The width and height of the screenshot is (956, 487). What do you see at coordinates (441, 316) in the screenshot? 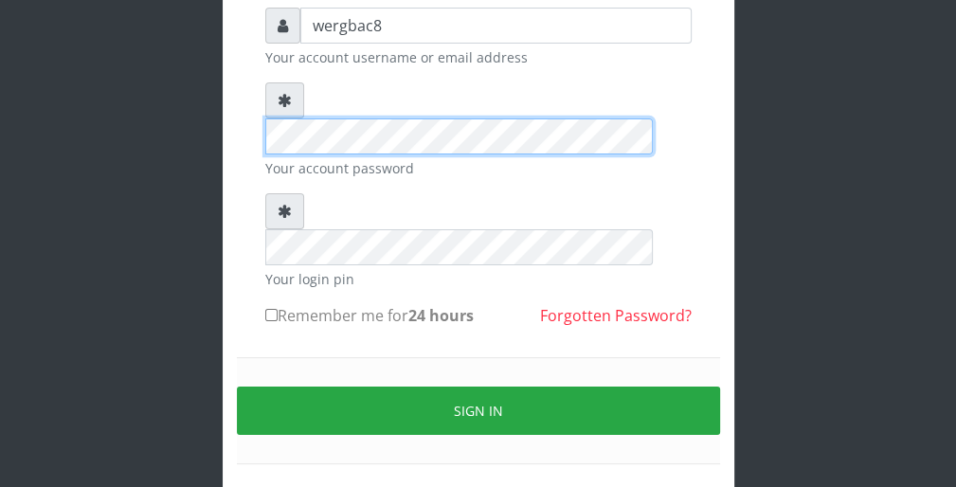
I see `b: 24 hours` at bounding box center [441, 316].